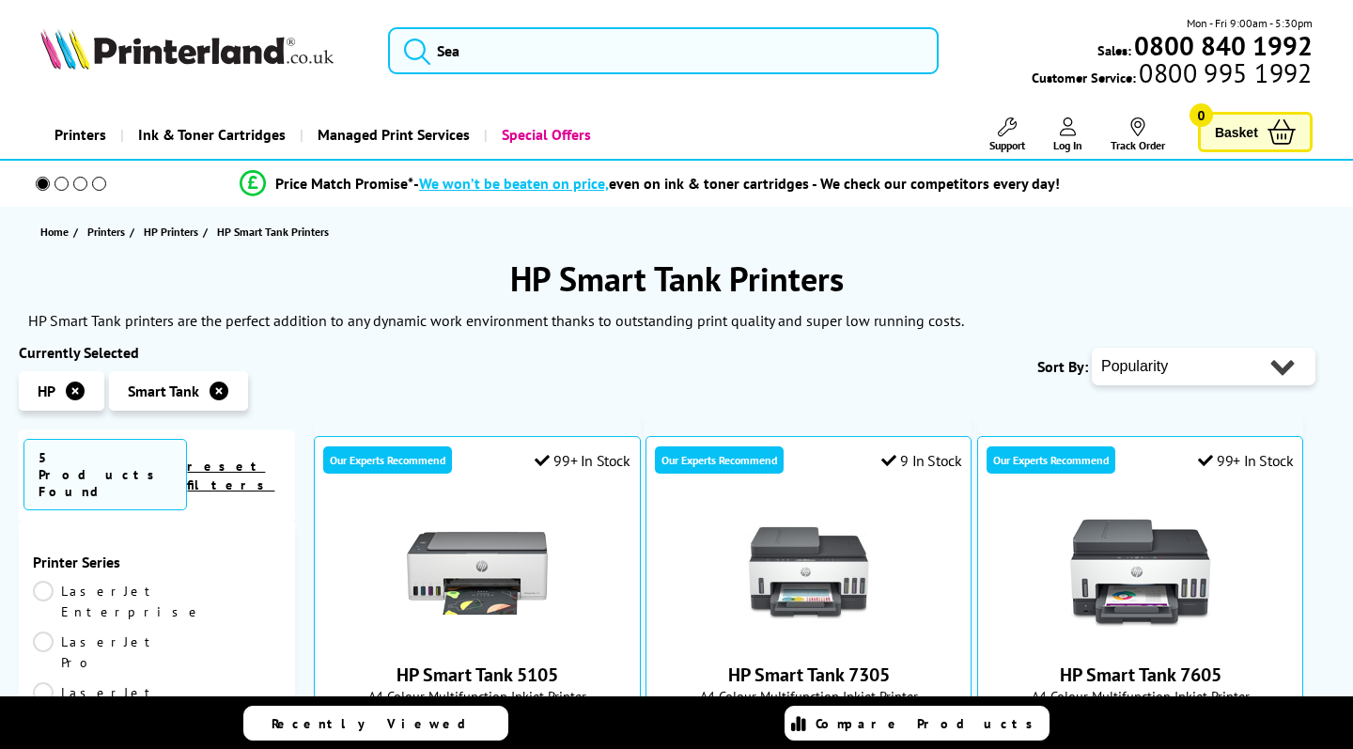 The image size is (1353, 749). Describe the element at coordinates (737, 183) in the screenshot. I see `div: - even on ink & toner cartridges - We check our competitors every day!` at that location.